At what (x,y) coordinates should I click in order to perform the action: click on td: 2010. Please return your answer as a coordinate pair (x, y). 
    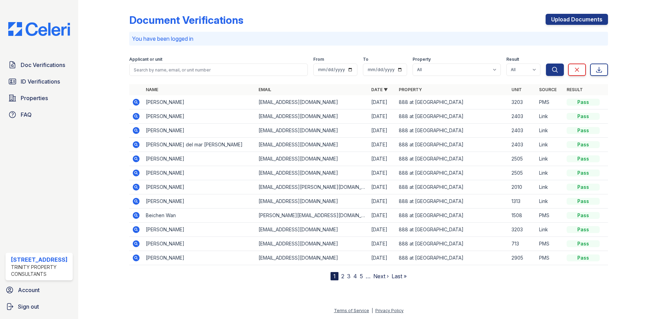
    Looking at the image, I should click on (523, 187).